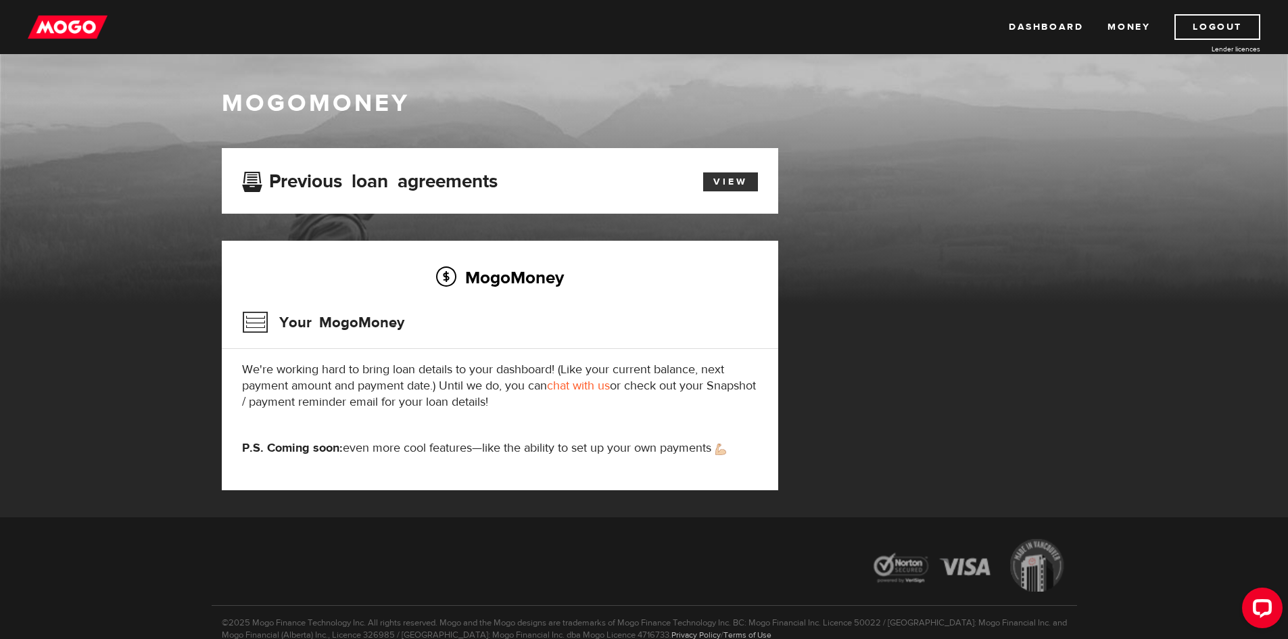  Describe the element at coordinates (644, 103) in the screenshot. I see `h1: MogoMoney` at that location.